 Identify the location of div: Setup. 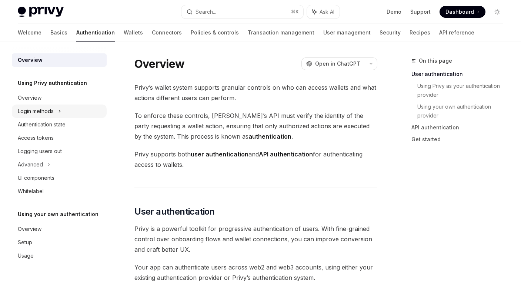
(25, 242).